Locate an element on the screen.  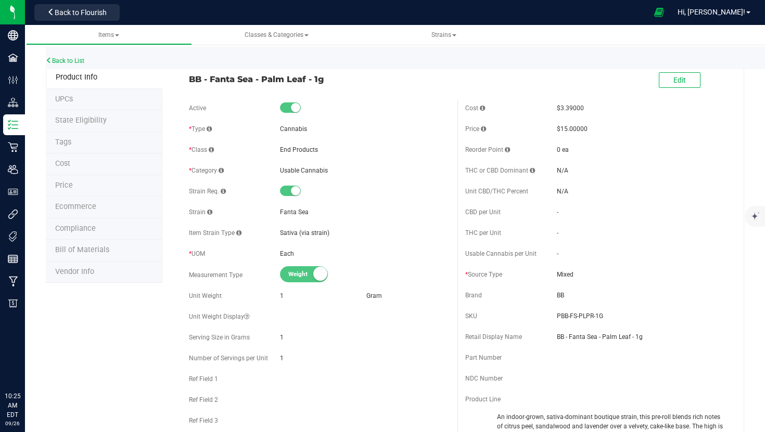
span: Reorder Point is located at coordinates (488, 150).